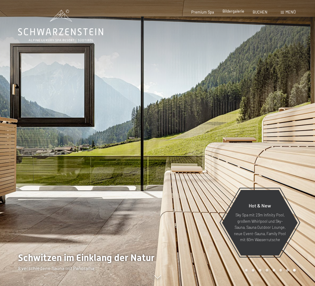  I want to click on div: Carousel Page 7, so click(287, 270).